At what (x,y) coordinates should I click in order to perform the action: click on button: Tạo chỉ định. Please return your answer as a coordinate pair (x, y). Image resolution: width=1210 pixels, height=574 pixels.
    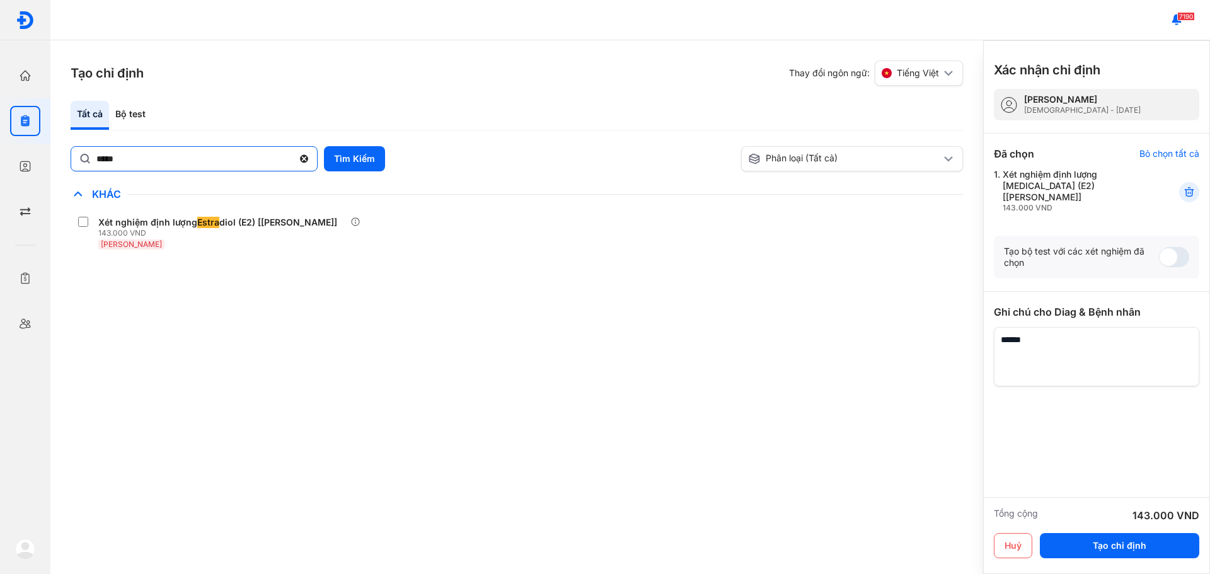
    Looking at the image, I should click on (1119, 546).